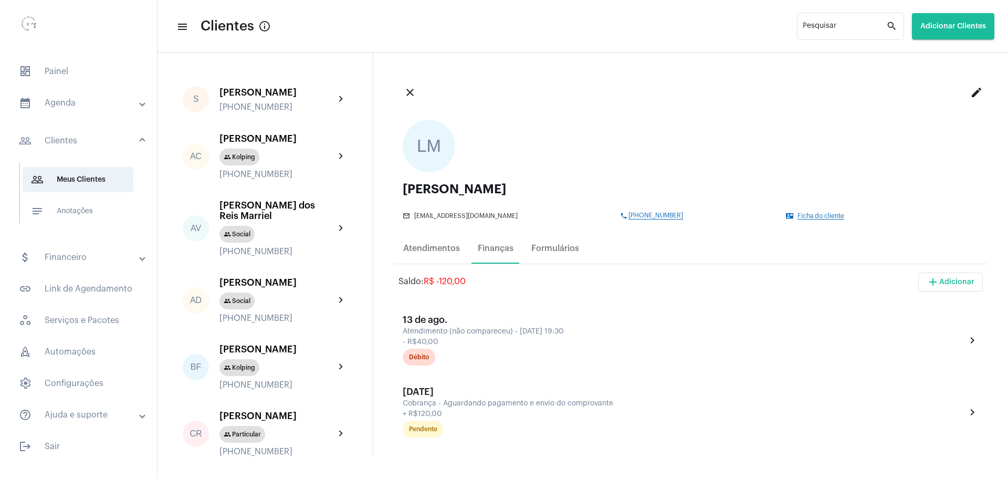 The width and height of the screenshot is (1008, 479). Describe the element at coordinates (432, 248) in the screenshot. I see `div: Atendimentos` at that location.